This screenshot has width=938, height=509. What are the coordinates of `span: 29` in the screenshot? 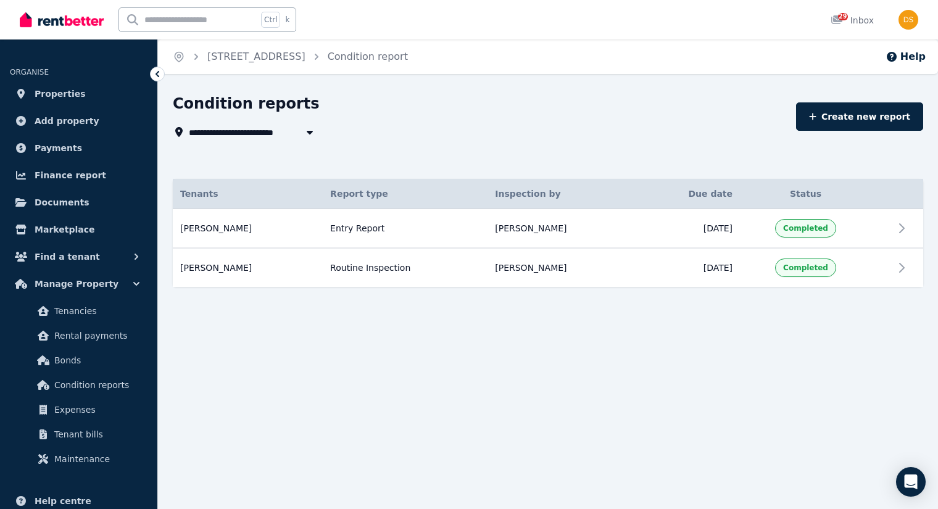 It's located at (843, 17).